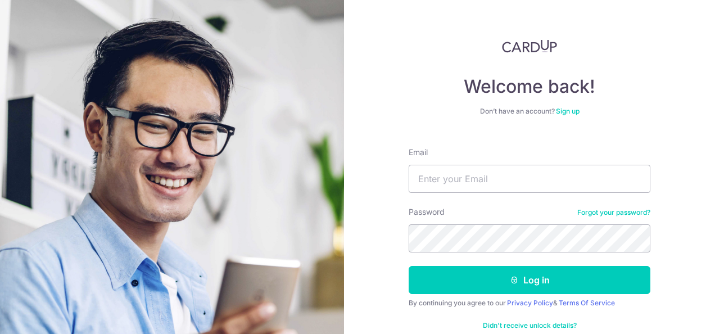 The width and height of the screenshot is (715, 334). I want to click on div: Don’t have an account?, so click(530, 111).